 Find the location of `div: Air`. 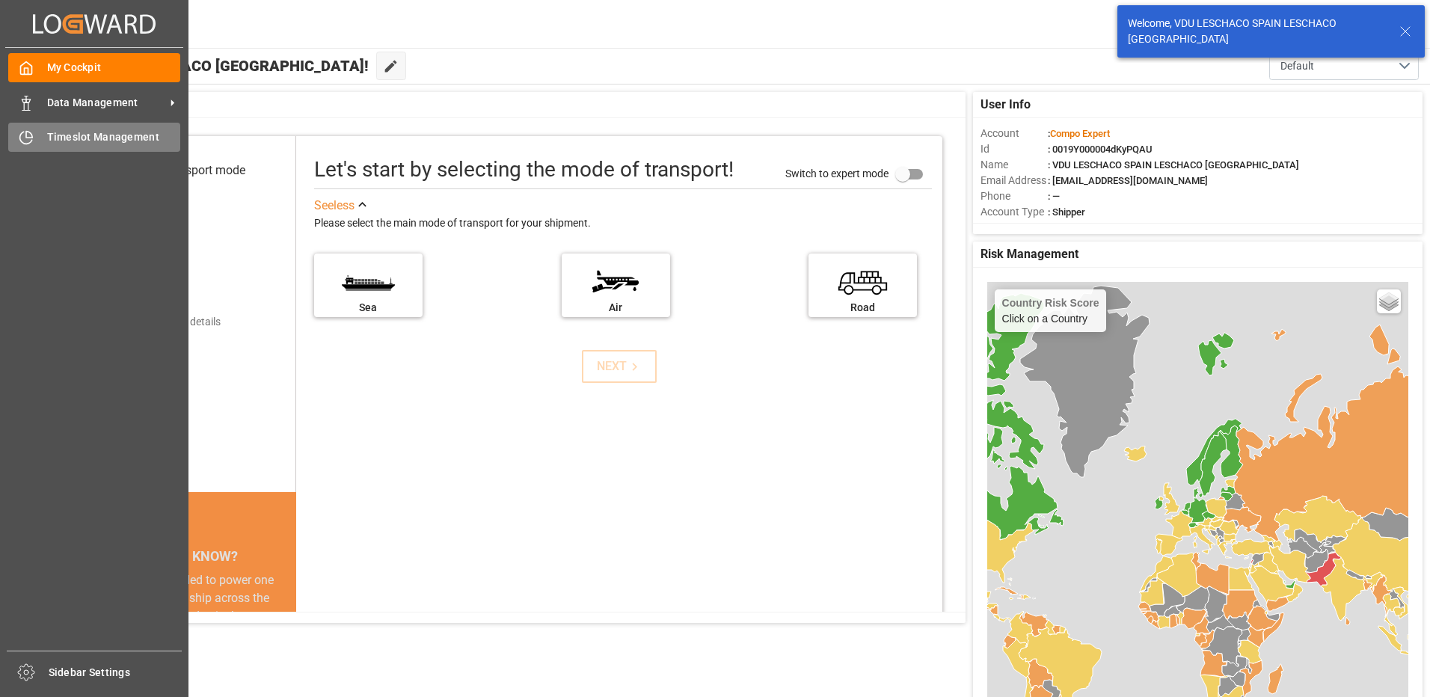

div: Air is located at coordinates (615, 307).